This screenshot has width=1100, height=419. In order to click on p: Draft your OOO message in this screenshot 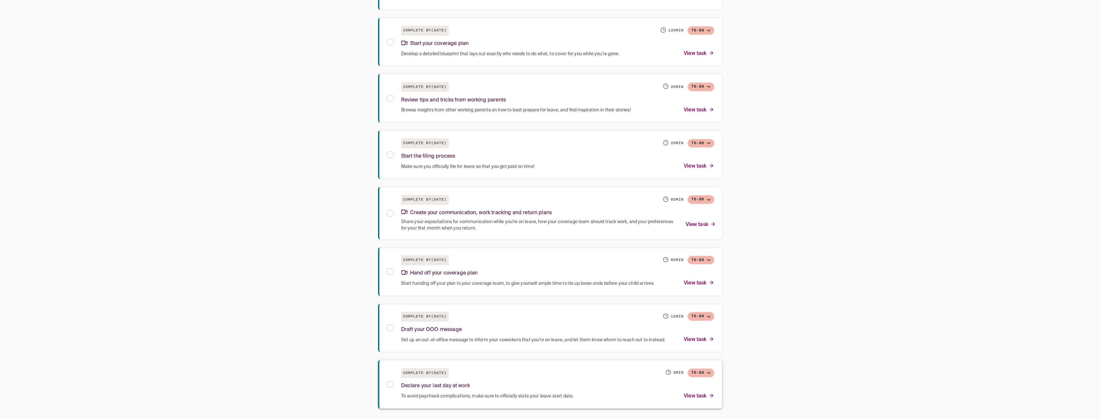, I will do `click(431, 330)`.